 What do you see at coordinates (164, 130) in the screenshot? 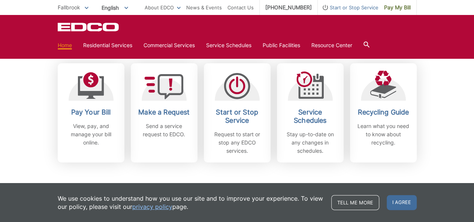
I see `p: Send a service request to EDCO.` at bounding box center [164, 130].